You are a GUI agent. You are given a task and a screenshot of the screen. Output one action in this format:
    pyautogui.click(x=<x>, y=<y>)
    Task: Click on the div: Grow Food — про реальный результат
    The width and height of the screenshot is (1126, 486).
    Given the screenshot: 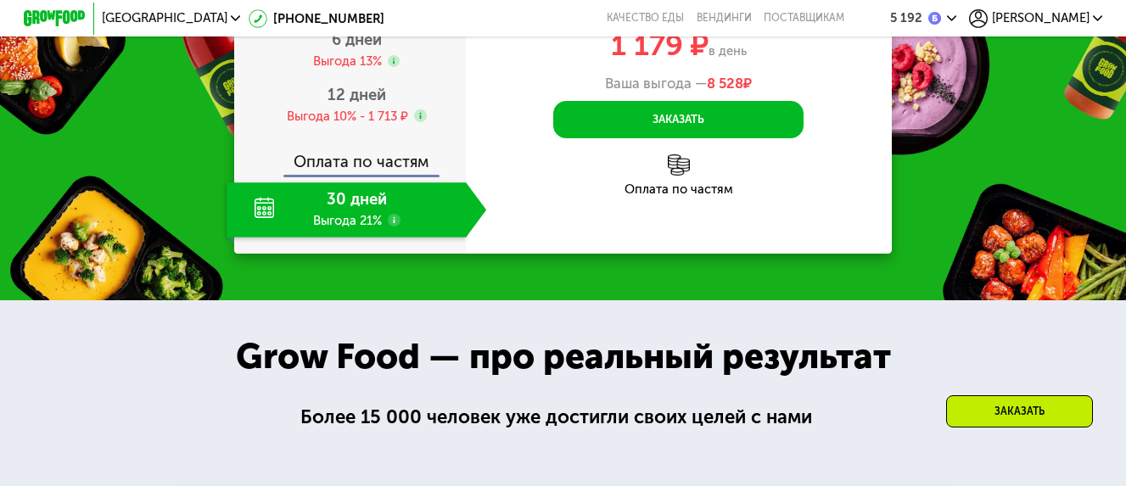 What is the action you would take?
    pyautogui.click(x=563, y=356)
    